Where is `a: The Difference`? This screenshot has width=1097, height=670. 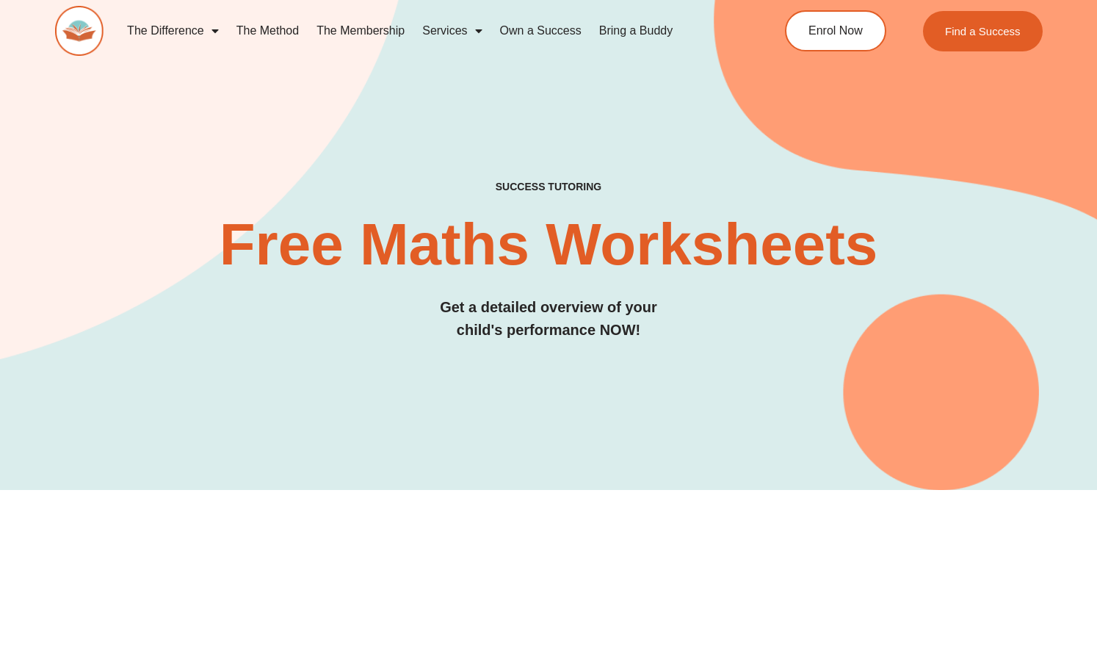
a: The Difference is located at coordinates (173, 31).